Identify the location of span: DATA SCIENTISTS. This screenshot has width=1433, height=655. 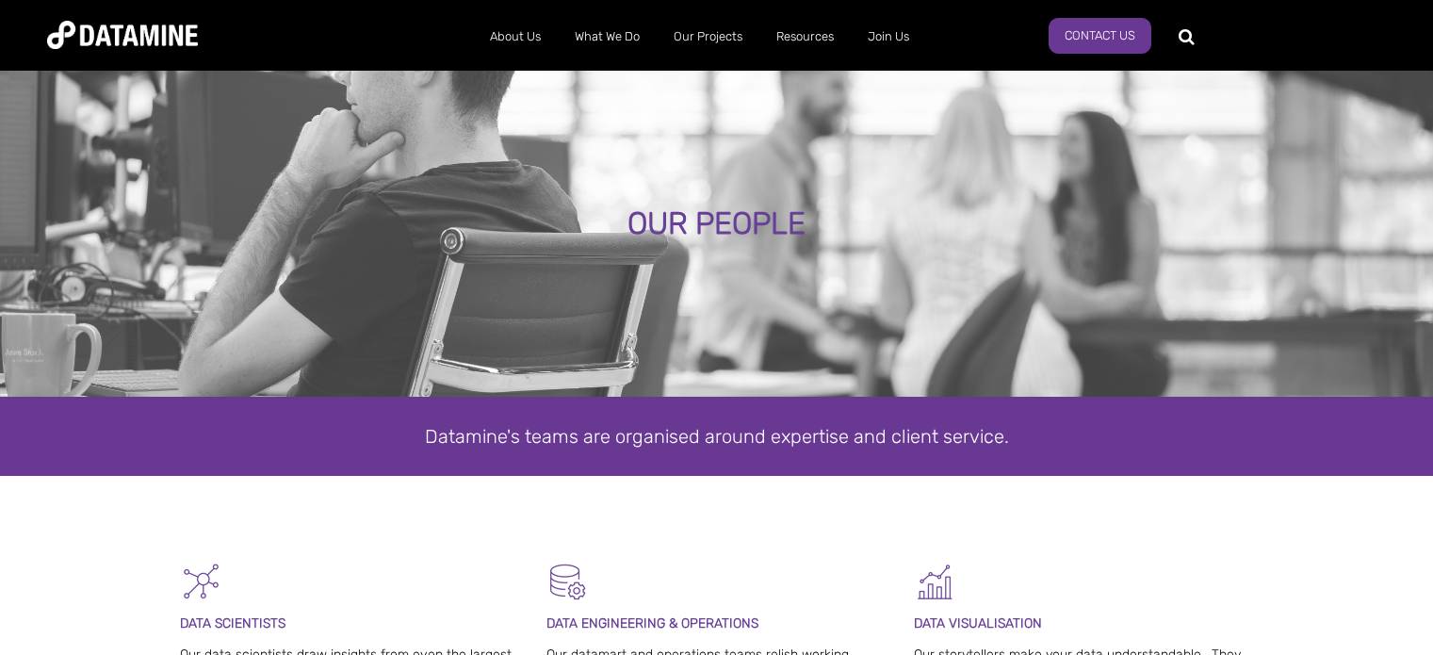
(233, 623).